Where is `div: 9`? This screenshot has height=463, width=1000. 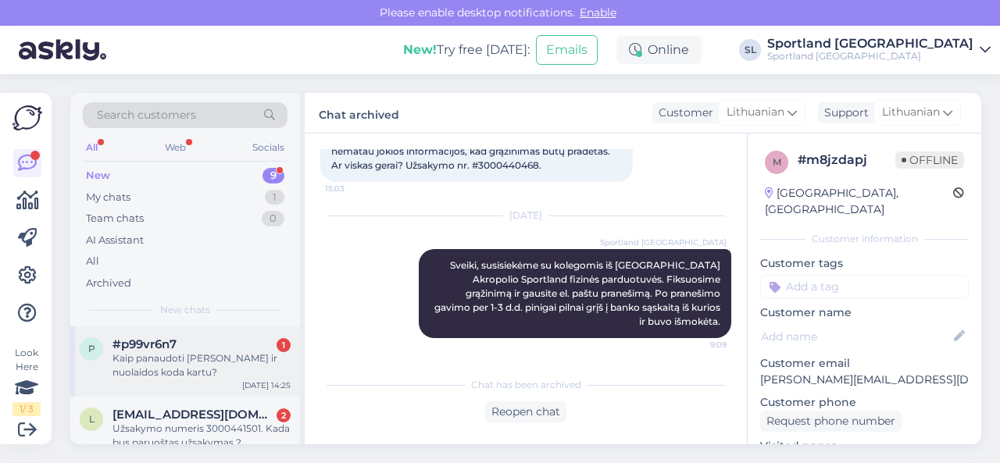
div: 9 is located at coordinates (274, 176).